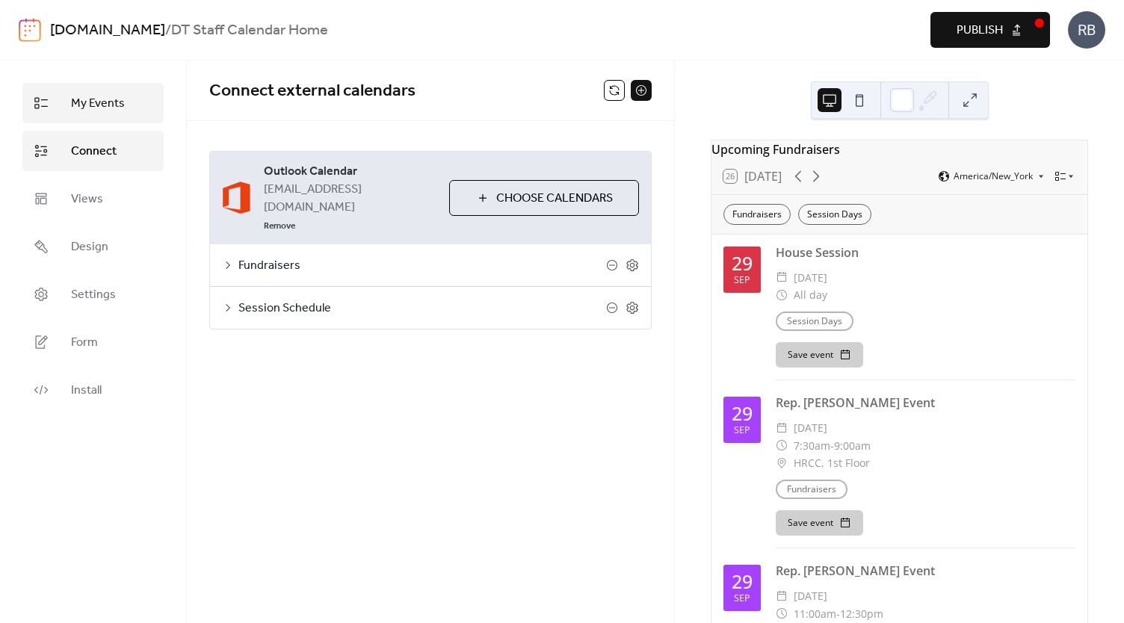 Image resolution: width=1124 pixels, height=623 pixels. Describe the element at coordinates (351, 172) in the screenshot. I see `span: Outlook Calendar` at that location.